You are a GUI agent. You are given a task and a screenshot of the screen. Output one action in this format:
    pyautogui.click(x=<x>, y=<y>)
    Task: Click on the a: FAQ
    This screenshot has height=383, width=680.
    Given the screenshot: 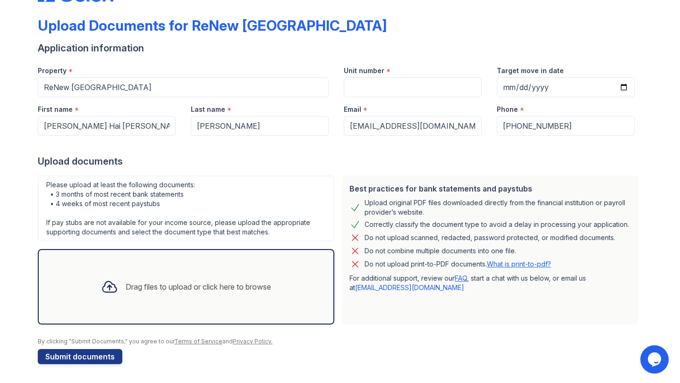 What is the action you would take?
    pyautogui.click(x=461, y=278)
    